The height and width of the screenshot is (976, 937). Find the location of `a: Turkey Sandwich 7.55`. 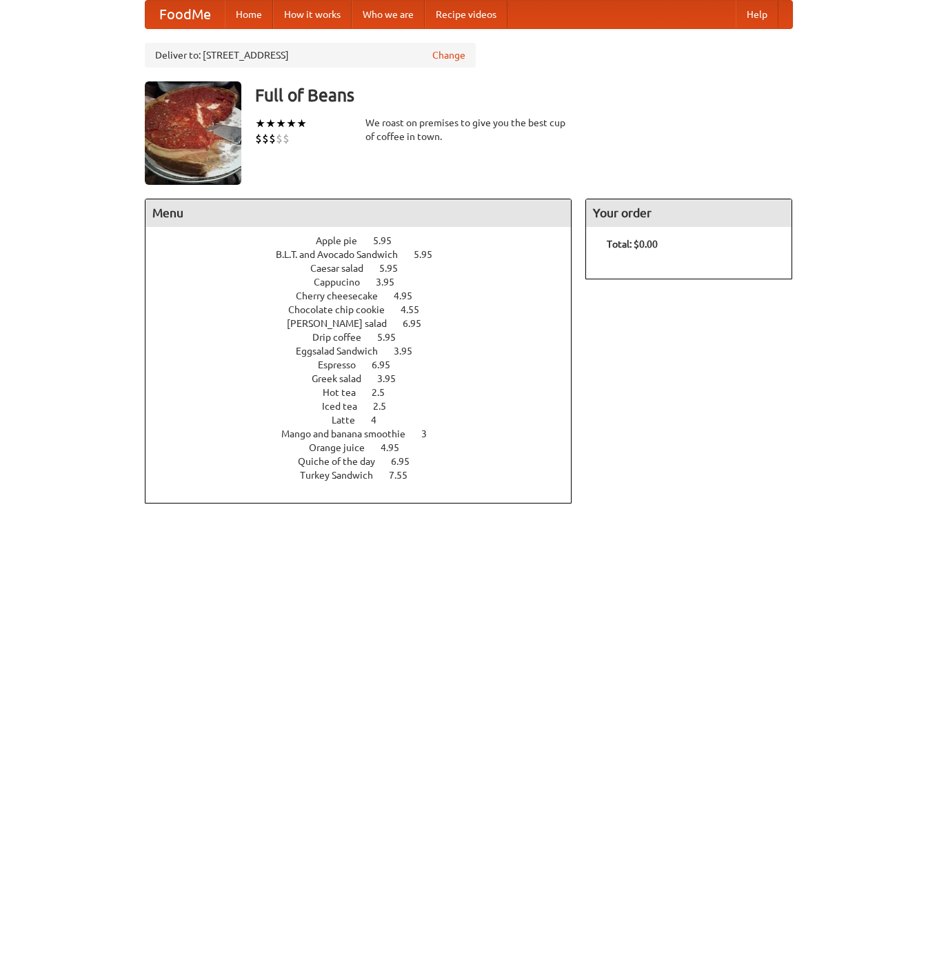

a: Turkey Sandwich 7.55 is located at coordinates (366, 475).